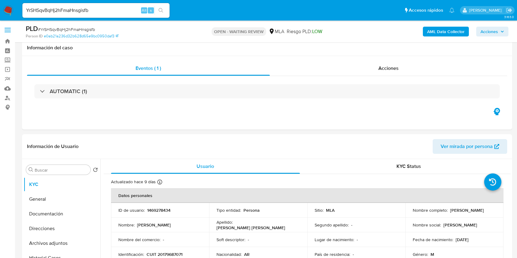 This screenshot has height=258, width=517. What do you see at coordinates (426, 10) in the screenshot?
I see `span: Accesos rápidos` at bounding box center [426, 10].